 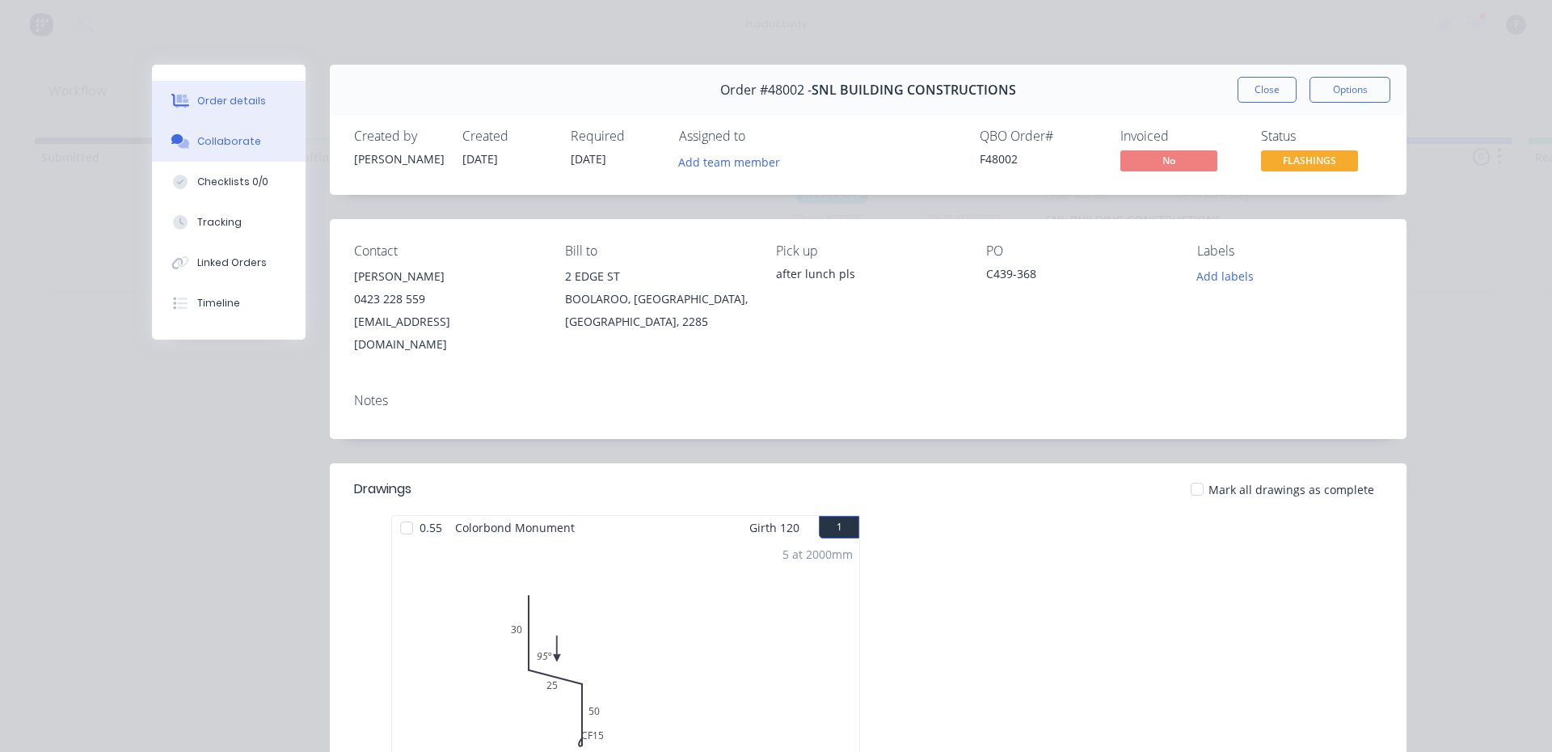 I want to click on button: Linked Orders, so click(x=229, y=263).